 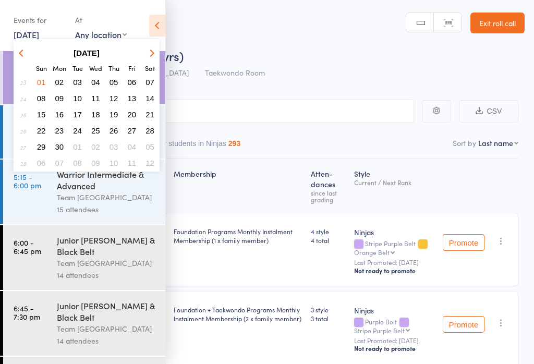 I want to click on button: 26, so click(x=114, y=130).